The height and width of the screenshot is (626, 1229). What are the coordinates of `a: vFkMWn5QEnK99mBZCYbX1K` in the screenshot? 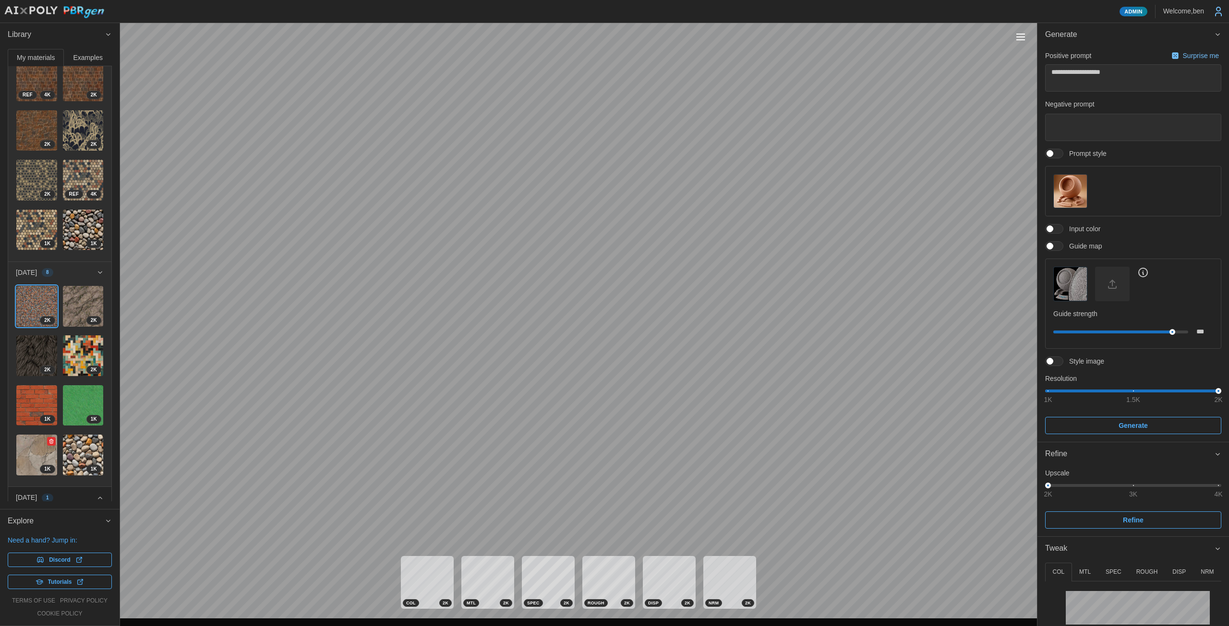 It's located at (83, 406).